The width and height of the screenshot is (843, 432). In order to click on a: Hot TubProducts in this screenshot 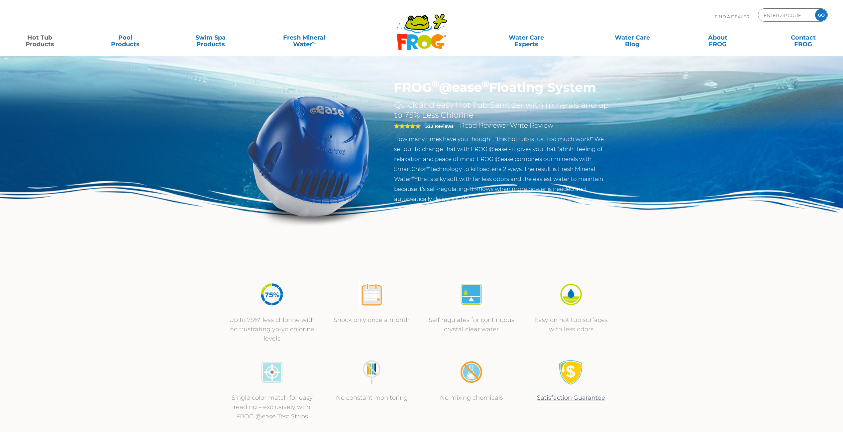, I will do `click(40, 38)`.